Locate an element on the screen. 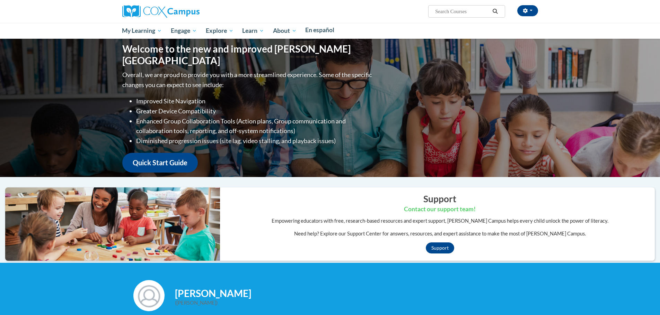 This screenshot has width=660, height=315. a: About is located at coordinates (285, 31).